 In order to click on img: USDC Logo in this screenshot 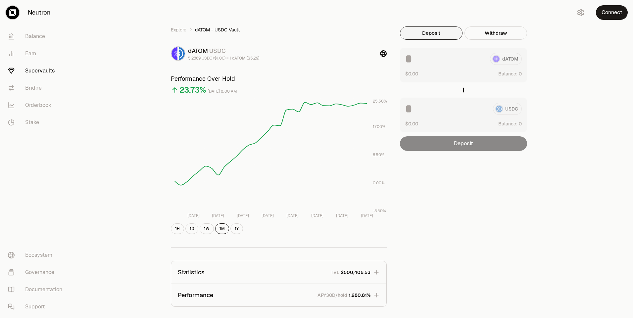, I will do `click(182, 54)`.